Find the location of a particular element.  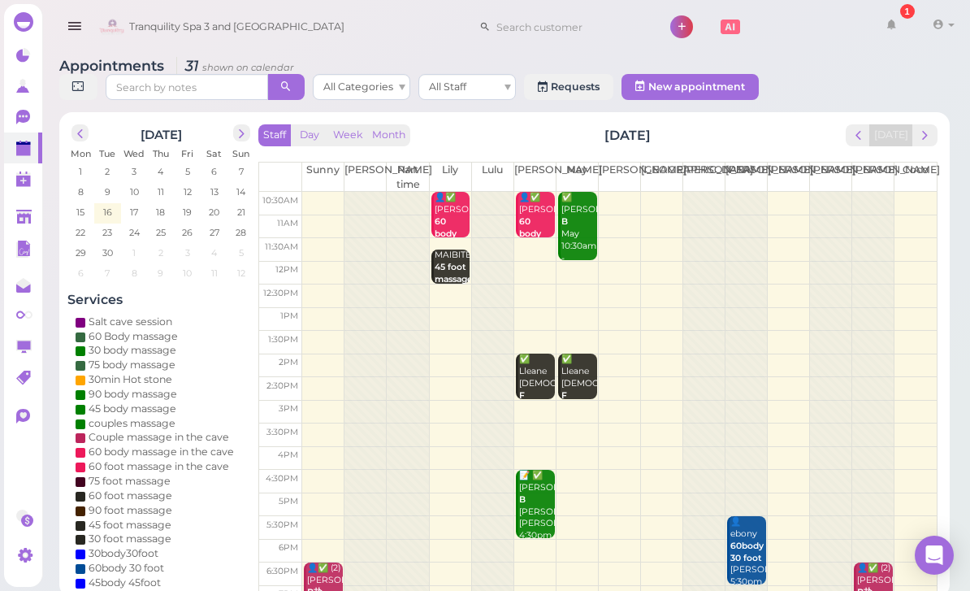

span: 14 is located at coordinates (241, 192).